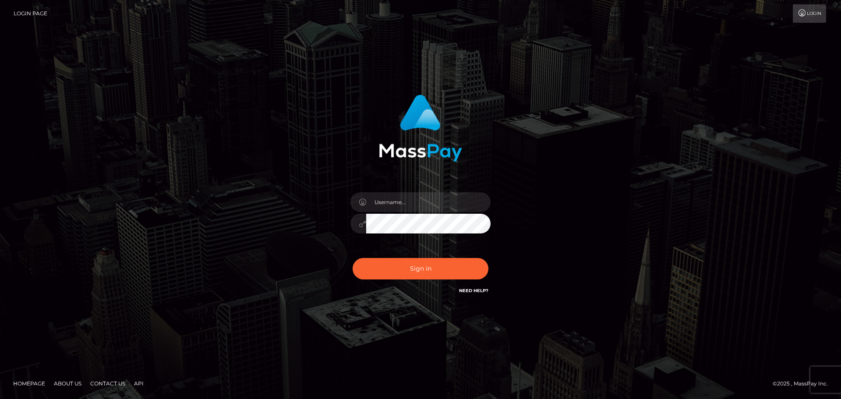  Describe the element at coordinates (428, 202) in the screenshot. I see `input: Username...` at that location.